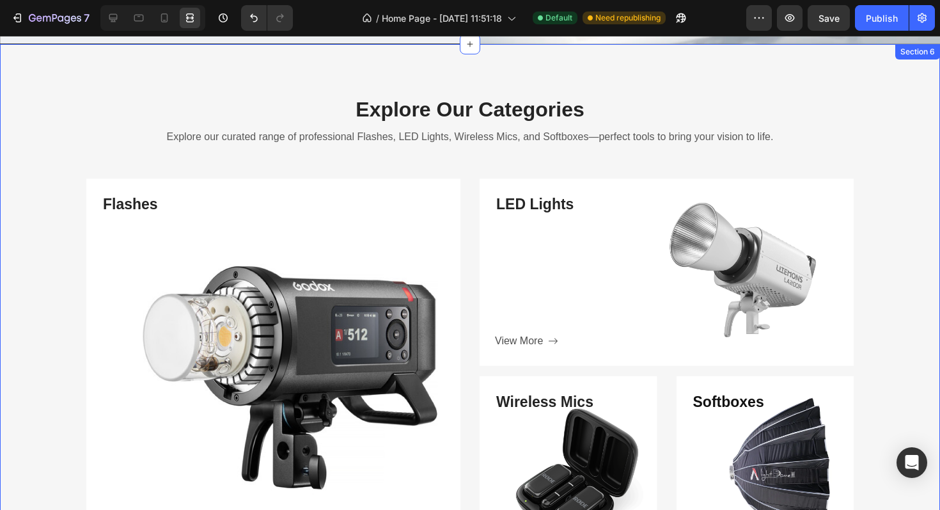  Describe the element at coordinates (50, 18) in the screenshot. I see `button: 7` at that location.